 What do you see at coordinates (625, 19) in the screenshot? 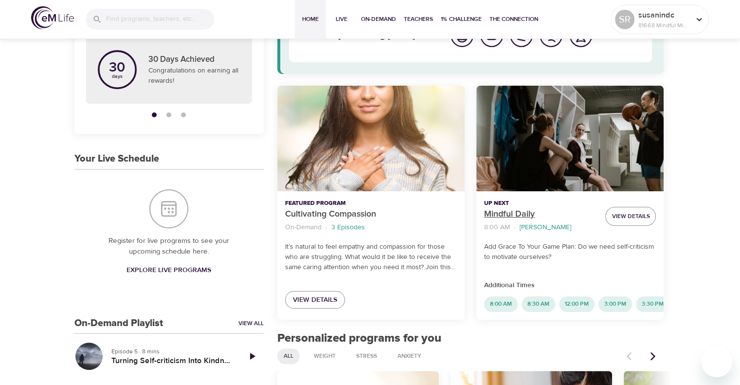
I see `div: SR` at bounding box center [625, 19].